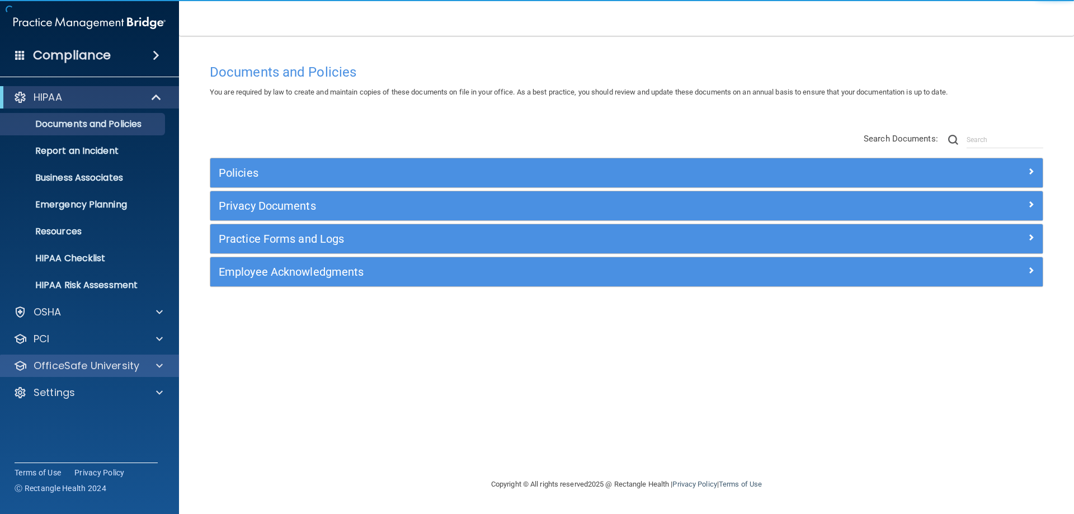 This screenshot has height=514, width=1074. I want to click on span: Ⓒ Rectangle Health 2024, so click(60, 488).